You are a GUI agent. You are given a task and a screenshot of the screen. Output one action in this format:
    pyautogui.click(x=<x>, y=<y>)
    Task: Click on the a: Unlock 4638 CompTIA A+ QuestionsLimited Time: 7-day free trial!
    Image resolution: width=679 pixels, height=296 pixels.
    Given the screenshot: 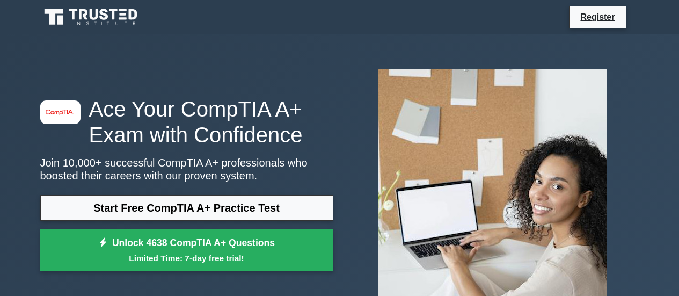 What is the action you would take?
    pyautogui.click(x=187, y=250)
    